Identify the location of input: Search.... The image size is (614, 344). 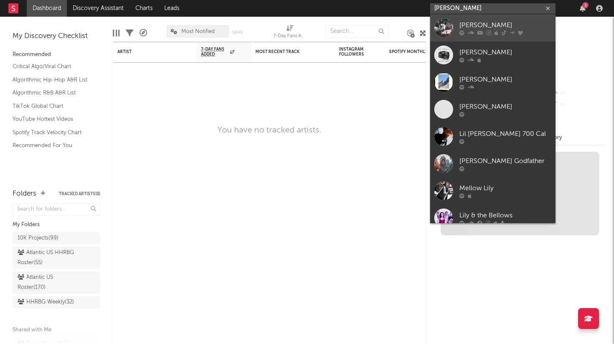
(357, 31).